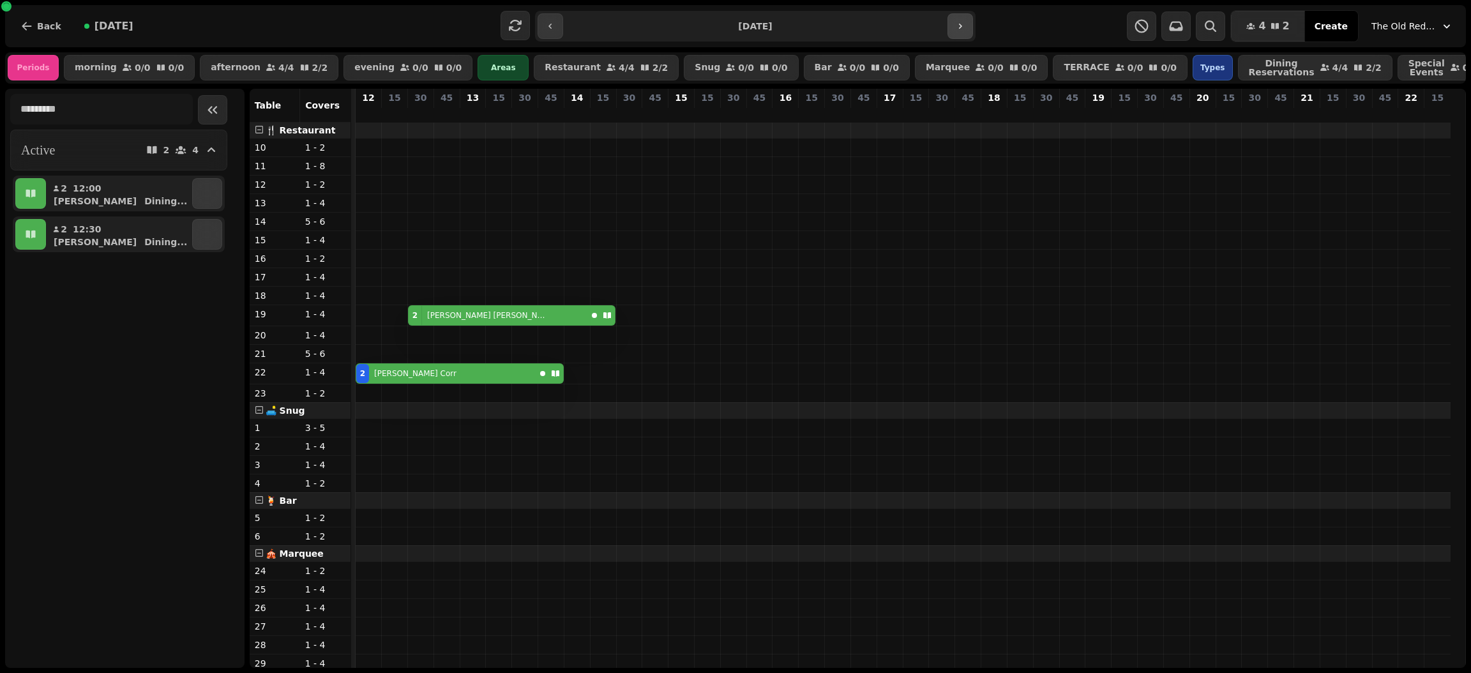 The height and width of the screenshot is (673, 1471). Describe the element at coordinates (1268, 26) in the screenshot. I see `button: 42` at that location.